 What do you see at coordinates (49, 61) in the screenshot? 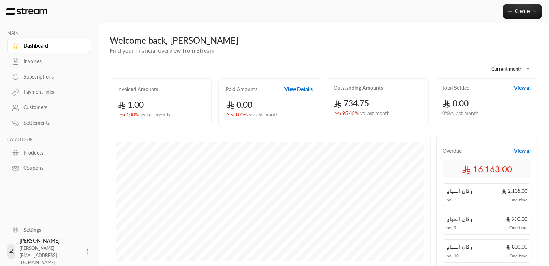
I see `a: Invoices` at bounding box center [49, 61].